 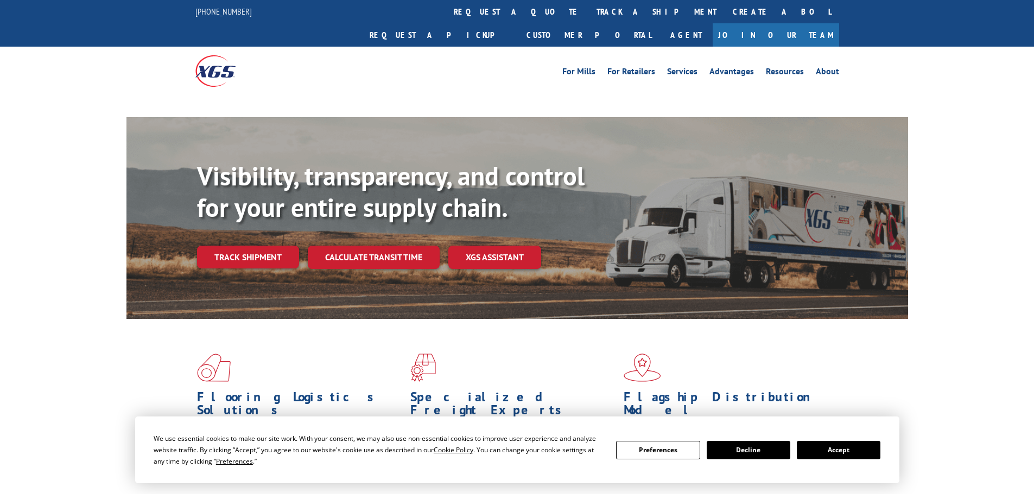 I want to click on h1: Specialized Freight Experts, so click(x=513, y=406).